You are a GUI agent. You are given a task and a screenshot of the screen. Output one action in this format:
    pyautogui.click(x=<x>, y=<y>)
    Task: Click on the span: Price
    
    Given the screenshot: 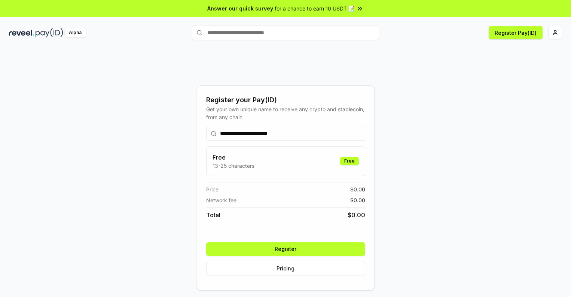 What is the action you would take?
    pyautogui.click(x=212, y=189)
    